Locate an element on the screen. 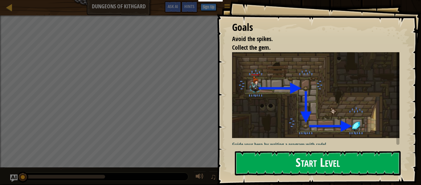 The image size is (421, 185). li: Avoid the spikes. is located at coordinates (311, 39).